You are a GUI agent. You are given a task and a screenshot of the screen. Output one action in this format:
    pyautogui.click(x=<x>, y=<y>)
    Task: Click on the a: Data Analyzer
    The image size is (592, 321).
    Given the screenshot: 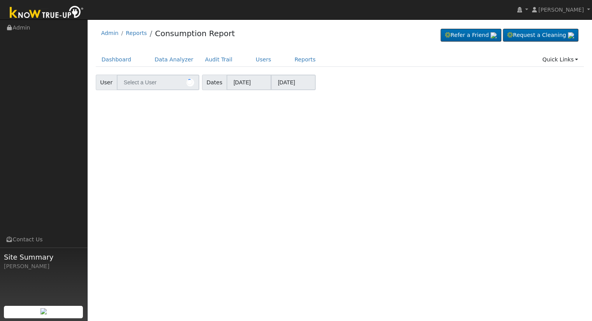 What is the action you would take?
    pyautogui.click(x=174, y=60)
    